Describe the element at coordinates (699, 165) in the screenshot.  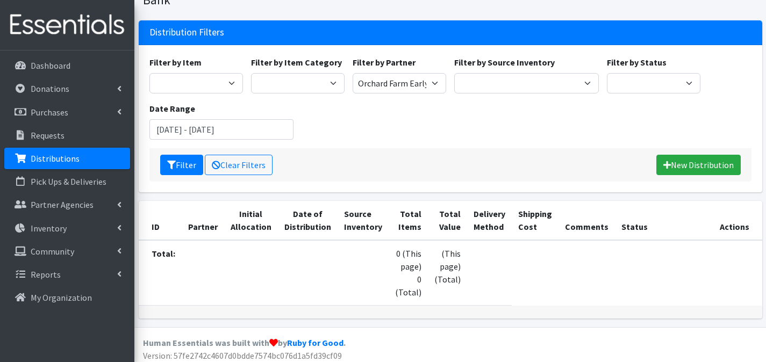
I see `a: New Distribution` at that location.